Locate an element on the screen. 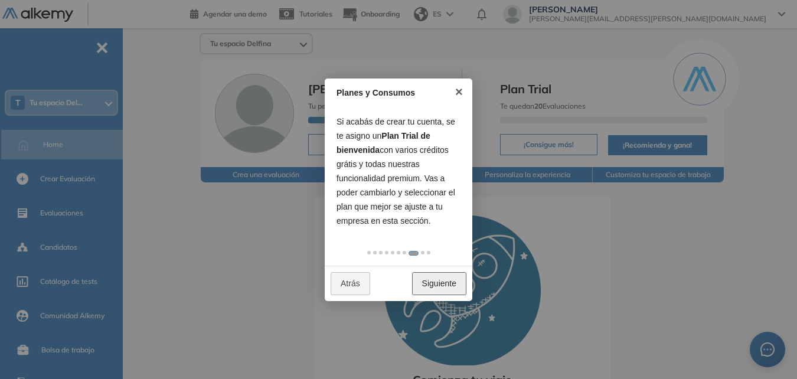 The height and width of the screenshot is (379, 797). div: Planes y Consumos is located at coordinates (392, 93).